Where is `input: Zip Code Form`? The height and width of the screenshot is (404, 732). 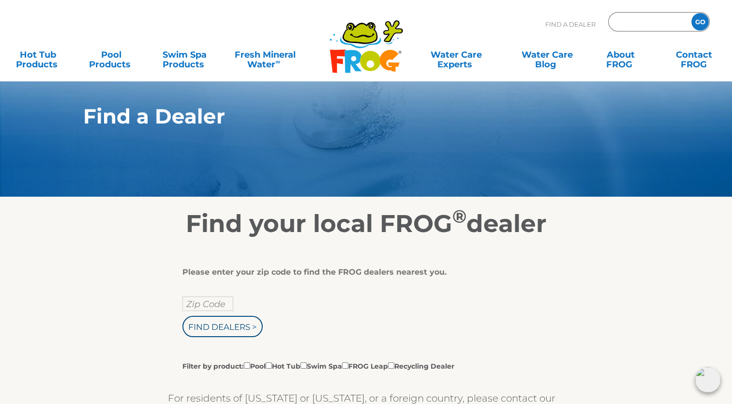 input: Zip Code Form is located at coordinates (648, 22).